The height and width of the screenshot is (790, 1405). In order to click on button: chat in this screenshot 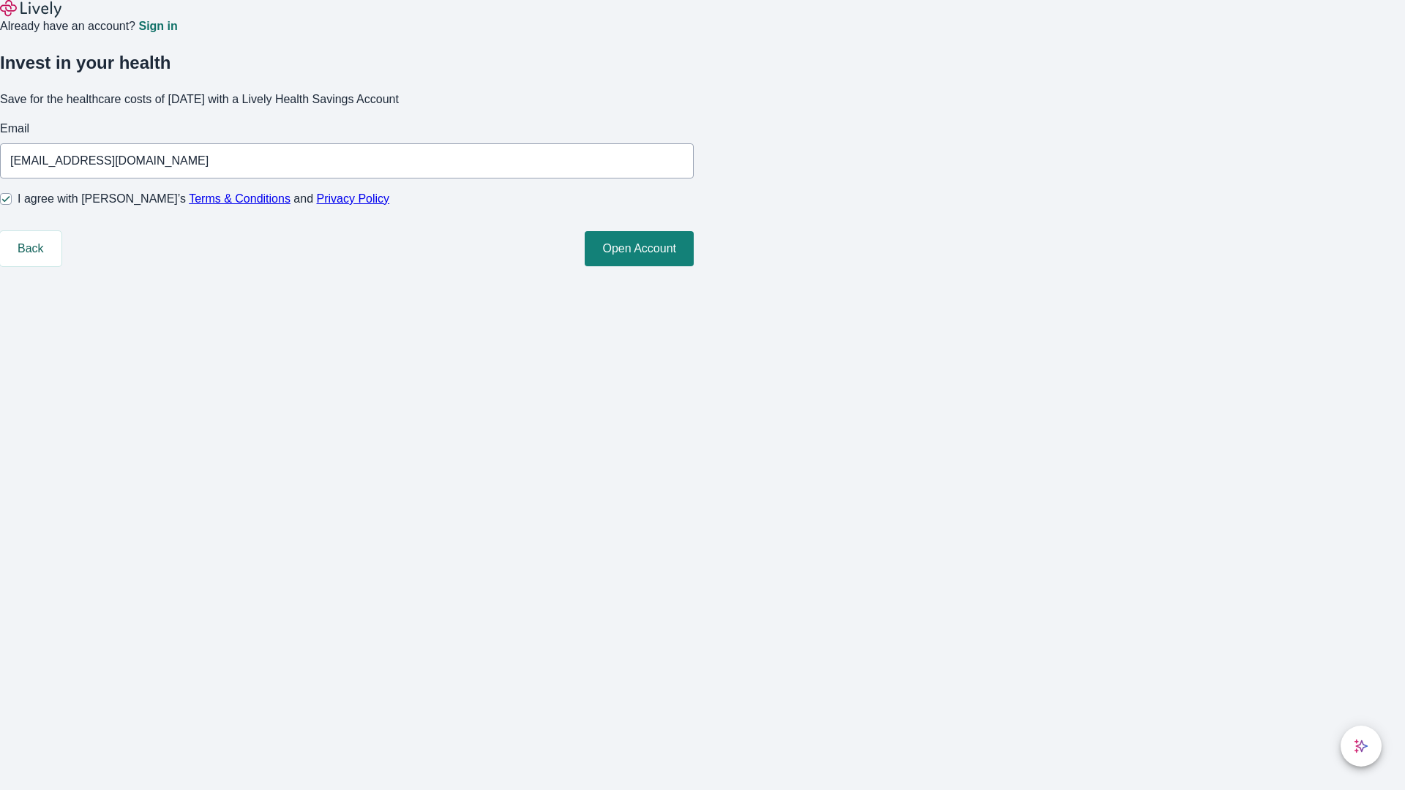, I will do `click(1361, 746)`.